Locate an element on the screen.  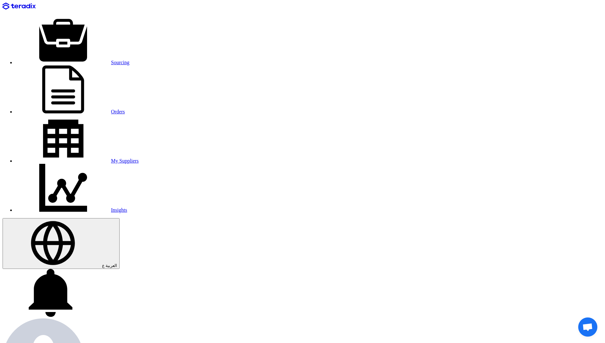
span: ع is located at coordinates (103, 265).